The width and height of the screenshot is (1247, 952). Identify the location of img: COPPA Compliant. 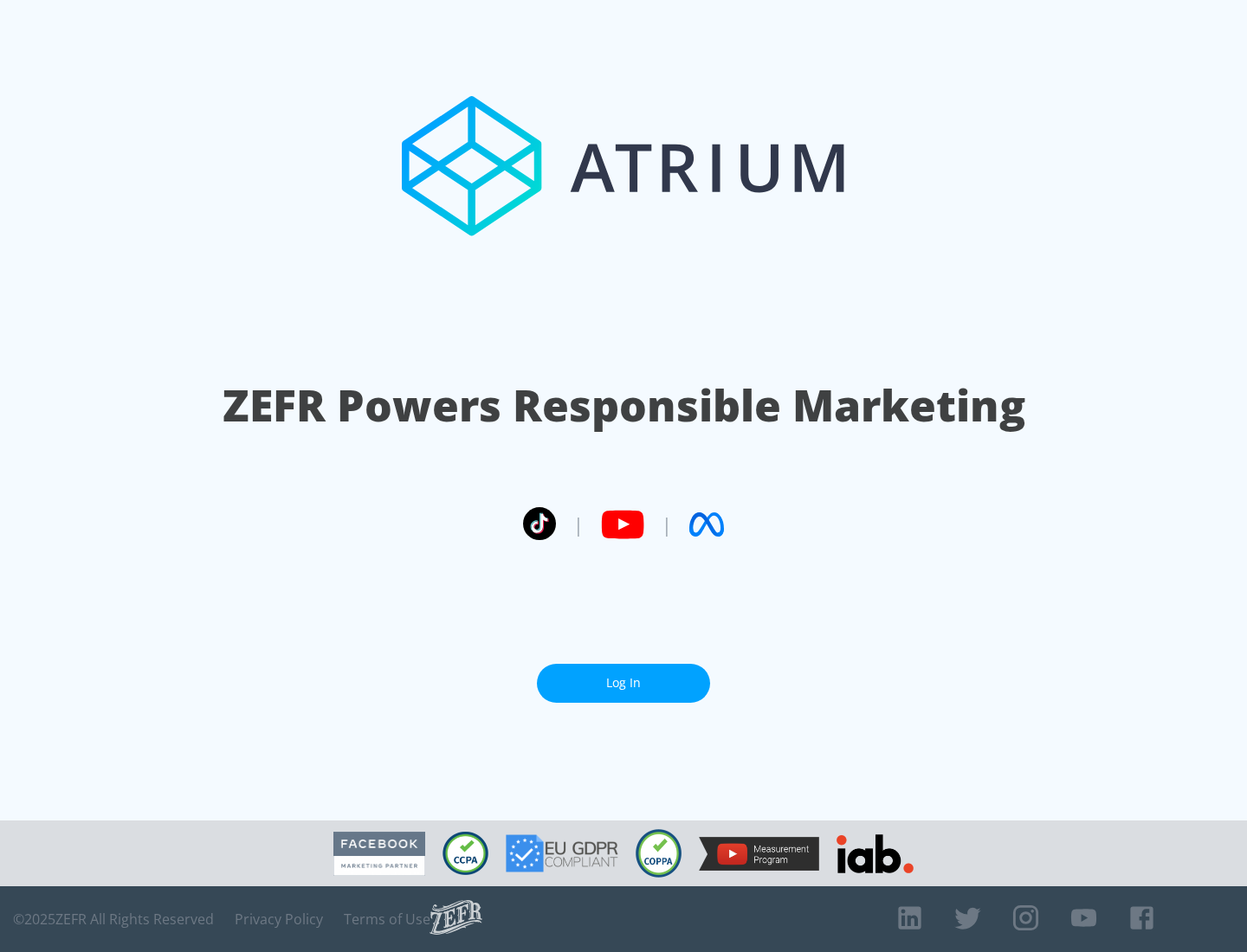
(658, 854).